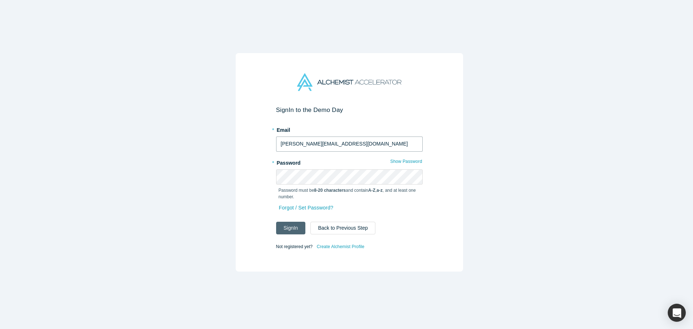 This screenshot has height=329, width=693. Describe the element at coordinates (349, 82) in the screenshot. I see `img: Alchemist Accelerator Logo` at that location.